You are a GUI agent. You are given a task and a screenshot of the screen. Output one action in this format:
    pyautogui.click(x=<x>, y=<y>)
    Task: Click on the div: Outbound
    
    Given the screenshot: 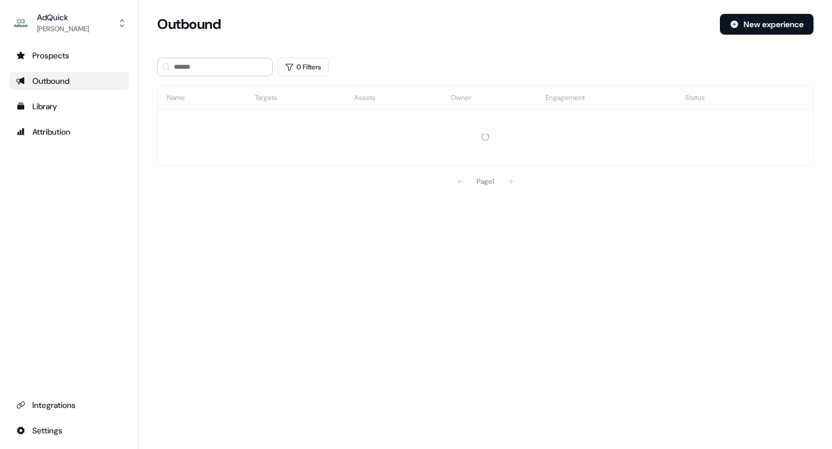 What is the action you would take?
    pyautogui.click(x=69, y=81)
    